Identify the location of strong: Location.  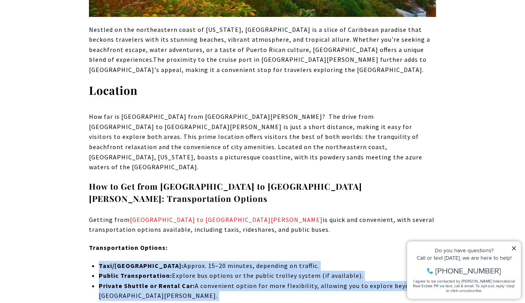
(113, 90).